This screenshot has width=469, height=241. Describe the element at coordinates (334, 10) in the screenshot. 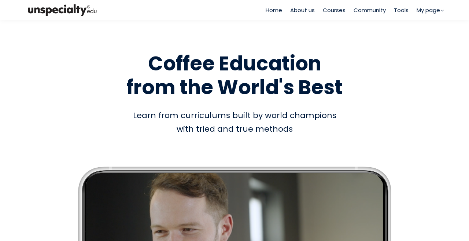

I see `span: Courses` at that location.